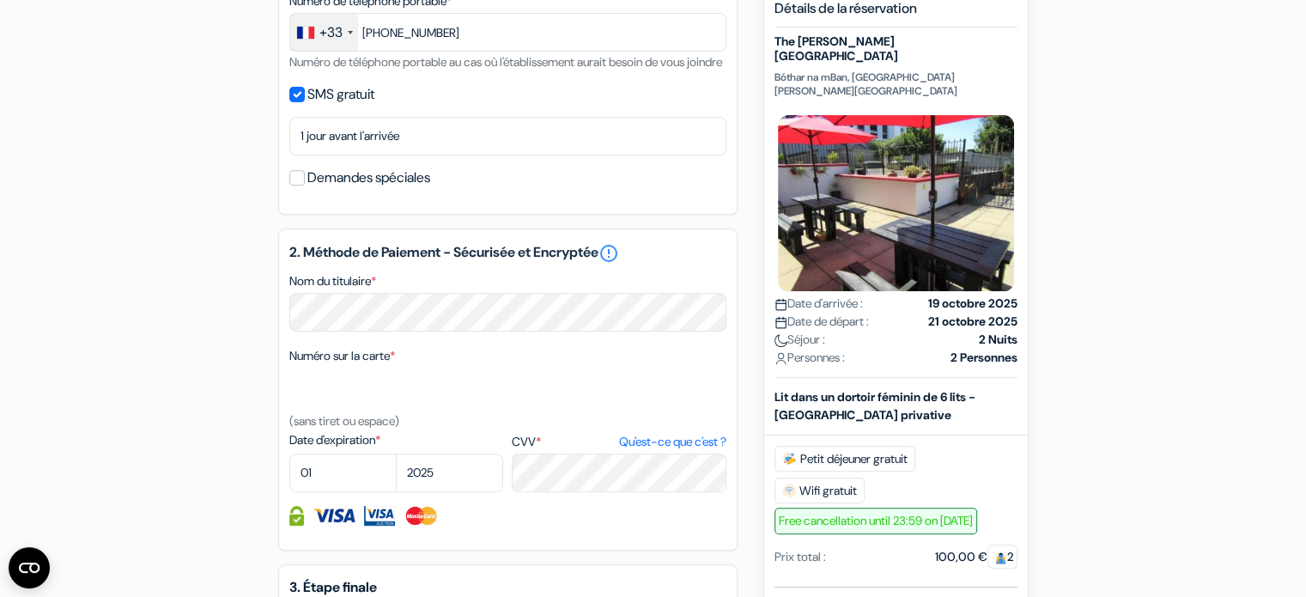 The height and width of the screenshot is (597, 1306). What do you see at coordinates (618, 441) in the screenshot?
I see `label: CVV` at bounding box center [618, 441].